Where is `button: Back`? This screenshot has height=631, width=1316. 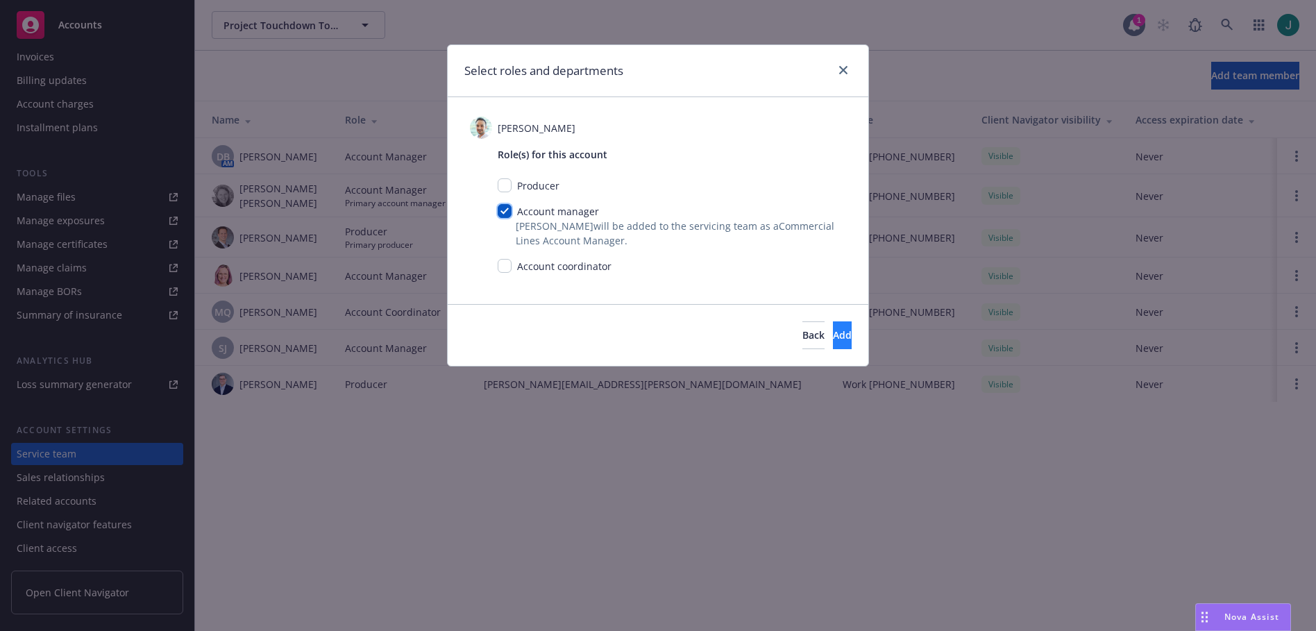
button: Back is located at coordinates (814, 335).